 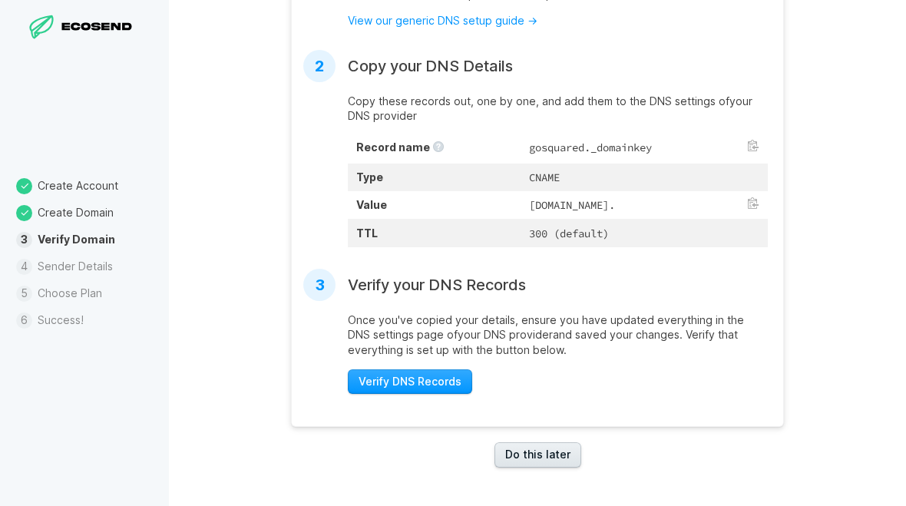 I want to click on p: Once you've copied your details, ensure you have updated everything in the DNS settings page of y..., so click(x=557, y=335).